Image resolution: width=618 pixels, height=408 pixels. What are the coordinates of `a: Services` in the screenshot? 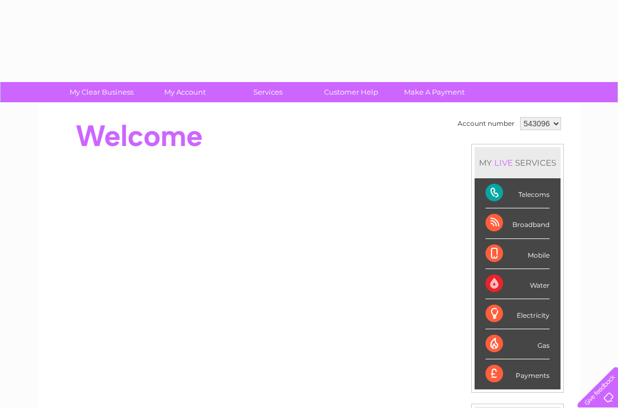 It's located at (268, 92).